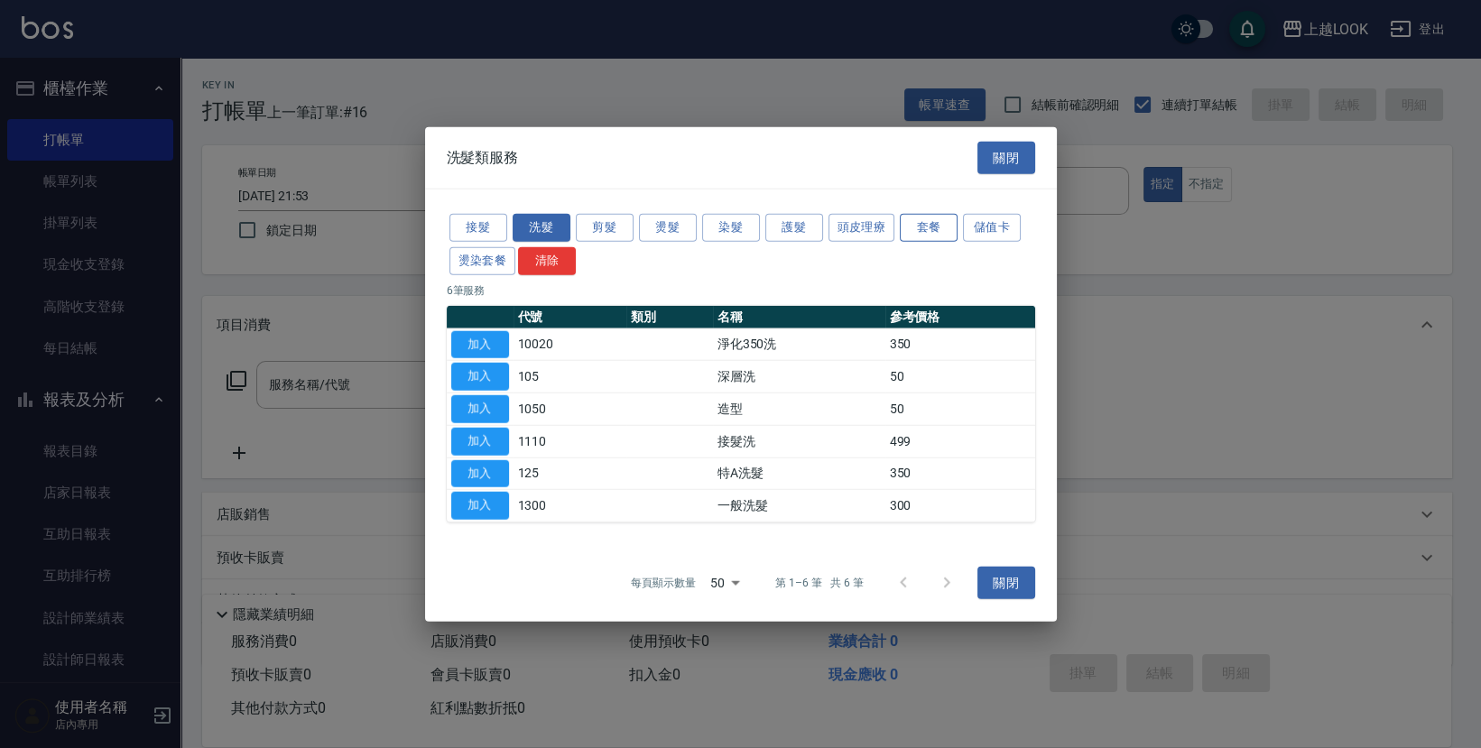  I want to click on button: 洗髮, so click(542, 227).